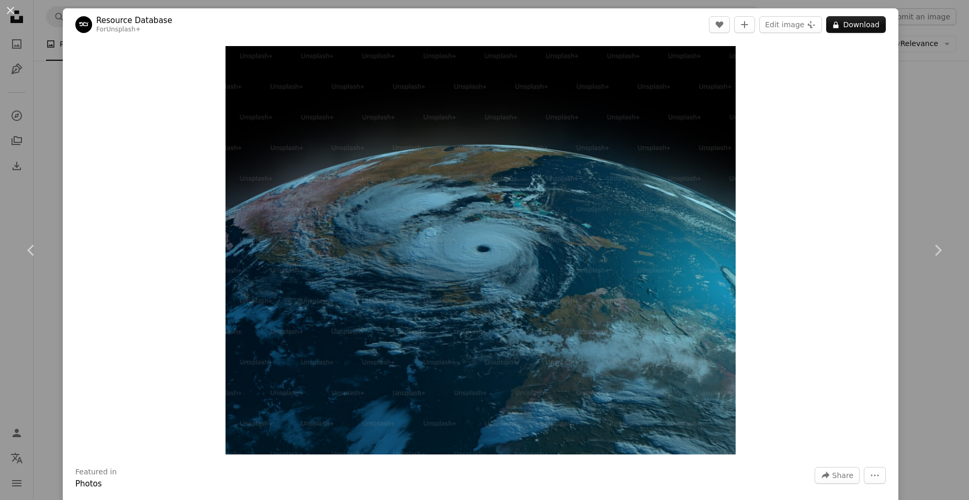 The height and width of the screenshot is (500, 969). What do you see at coordinates (84, 25) in the screenshot?
I see `a: Go to Resource Database's profile` at bounding box center [84, 25].